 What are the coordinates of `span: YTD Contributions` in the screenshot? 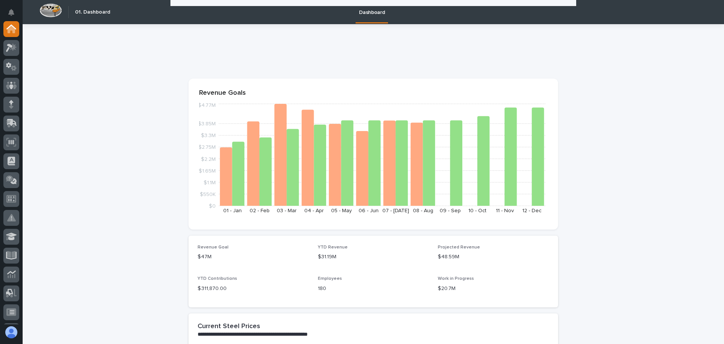 It's located at (217, 278).